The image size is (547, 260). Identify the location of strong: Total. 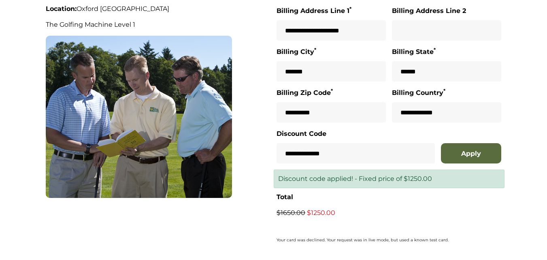
(285, 196).